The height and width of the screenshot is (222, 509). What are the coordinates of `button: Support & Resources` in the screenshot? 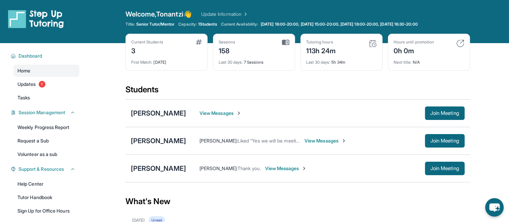 It's located at (45, 169).